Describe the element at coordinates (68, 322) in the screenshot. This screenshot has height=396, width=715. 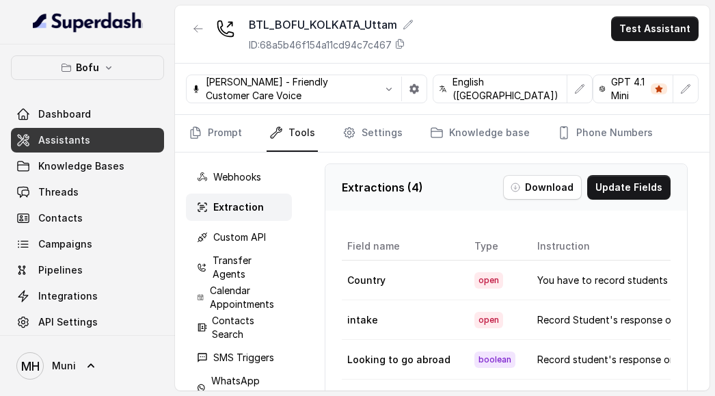
I see `span: API Settings` at that location.